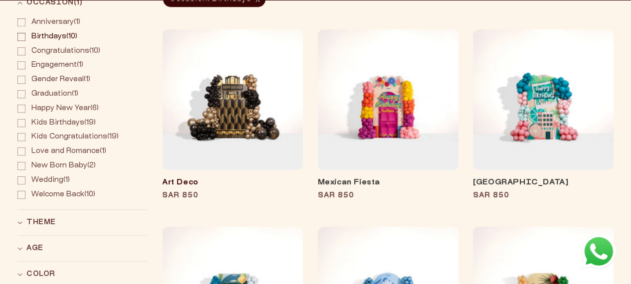 Image resolution: width=631 pixels, height=284 pixels. I want to click on span: Color, so click(41, 274).